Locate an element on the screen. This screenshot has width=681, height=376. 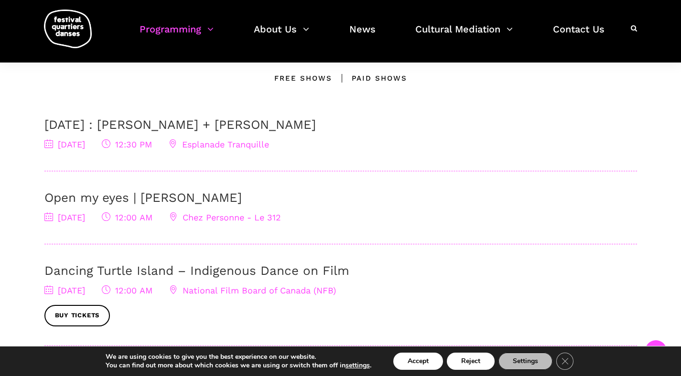
span: Esplanade Tranquille is located at coordinates (219, 144).